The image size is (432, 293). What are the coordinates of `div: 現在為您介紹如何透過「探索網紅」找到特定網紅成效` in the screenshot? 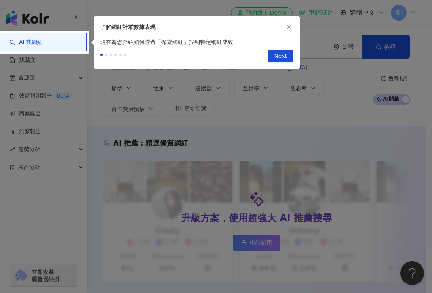 It's located at (197, 42).